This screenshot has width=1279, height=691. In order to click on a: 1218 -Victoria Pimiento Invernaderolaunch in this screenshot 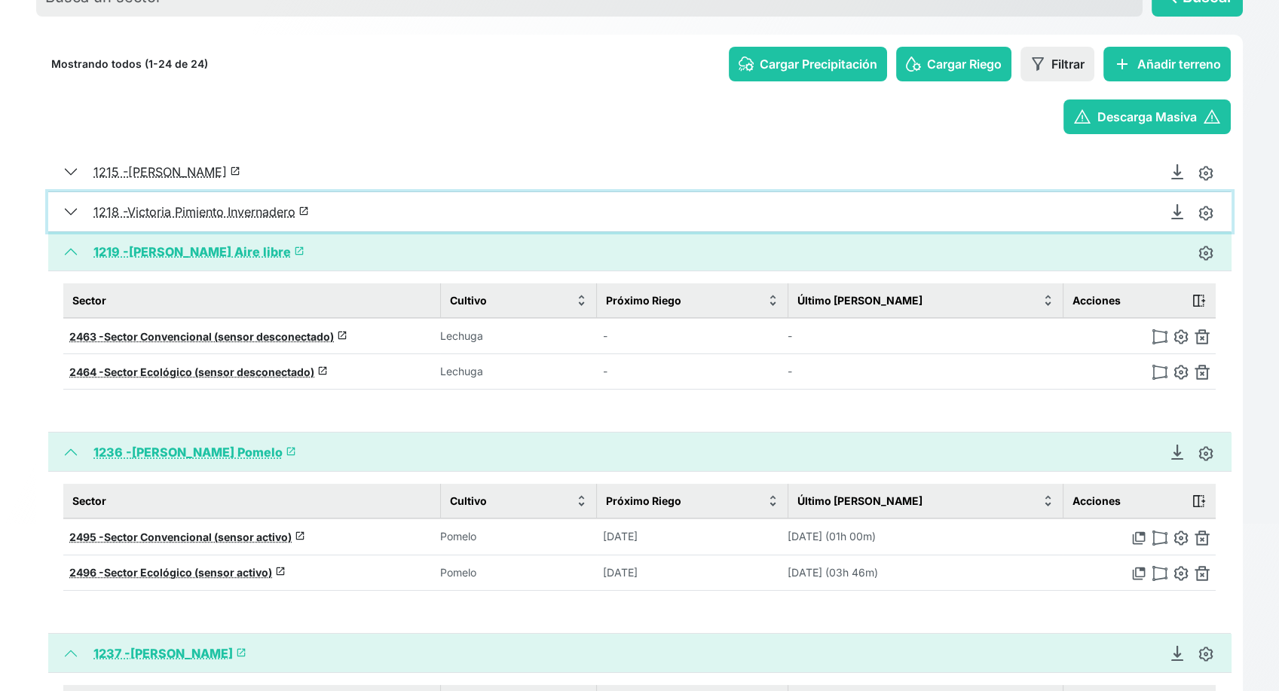, I will do `click(201, 212)`.